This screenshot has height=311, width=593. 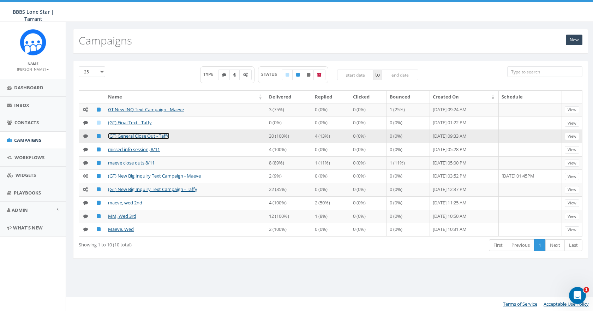 I want to click on a: Previous, so click(x=520, y=245).